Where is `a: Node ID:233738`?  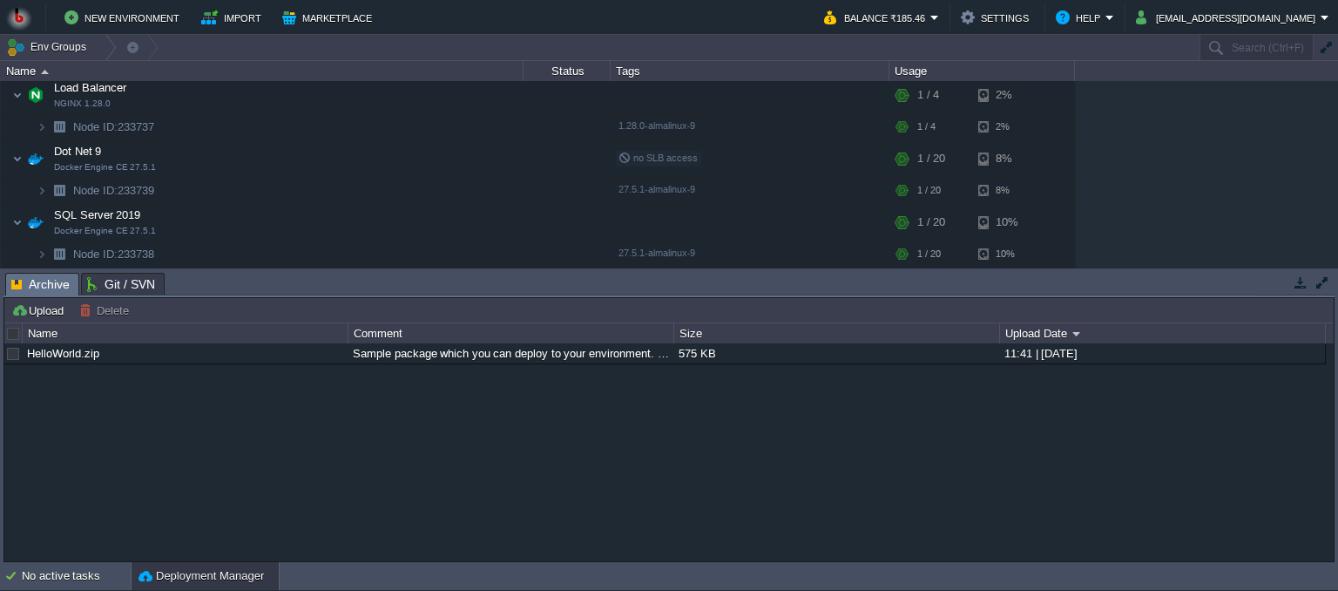
a: Node ID:233738 is located at coordinates (114, 254).